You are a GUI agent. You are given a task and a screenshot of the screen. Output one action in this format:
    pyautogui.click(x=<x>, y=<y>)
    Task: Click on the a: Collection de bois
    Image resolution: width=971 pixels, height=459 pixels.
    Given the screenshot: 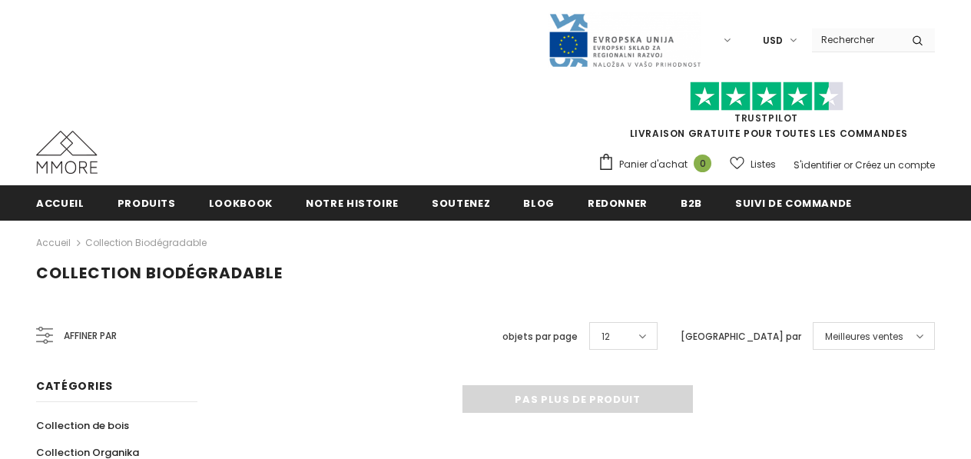 What is the action you would take?
    pyautogui.click(x=82, y=425)
    